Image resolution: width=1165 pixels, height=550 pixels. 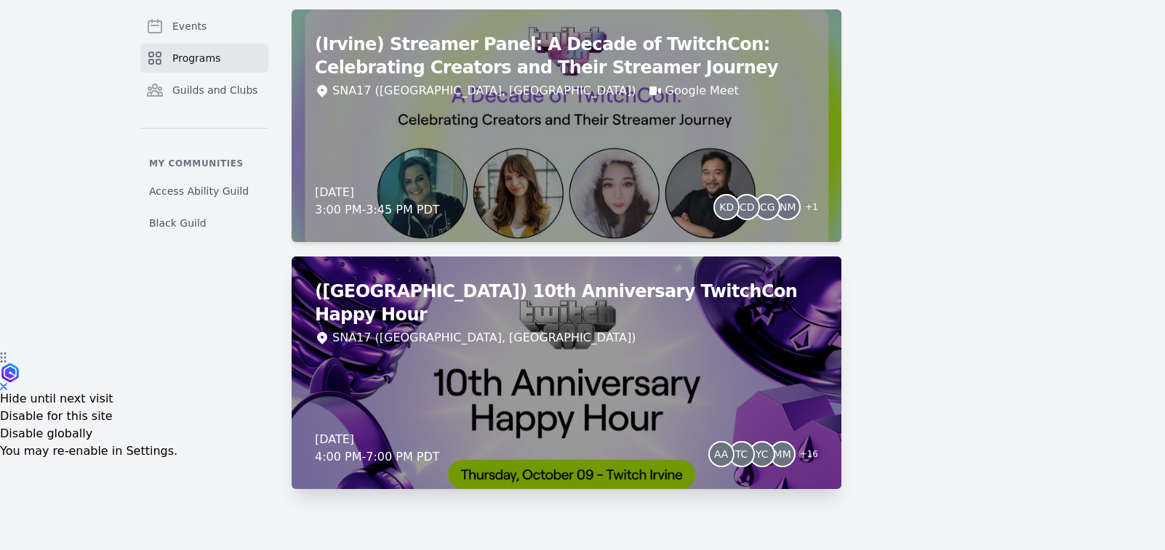 I want to click on span: Guilds and Clubs, so click(x=215, y=90).